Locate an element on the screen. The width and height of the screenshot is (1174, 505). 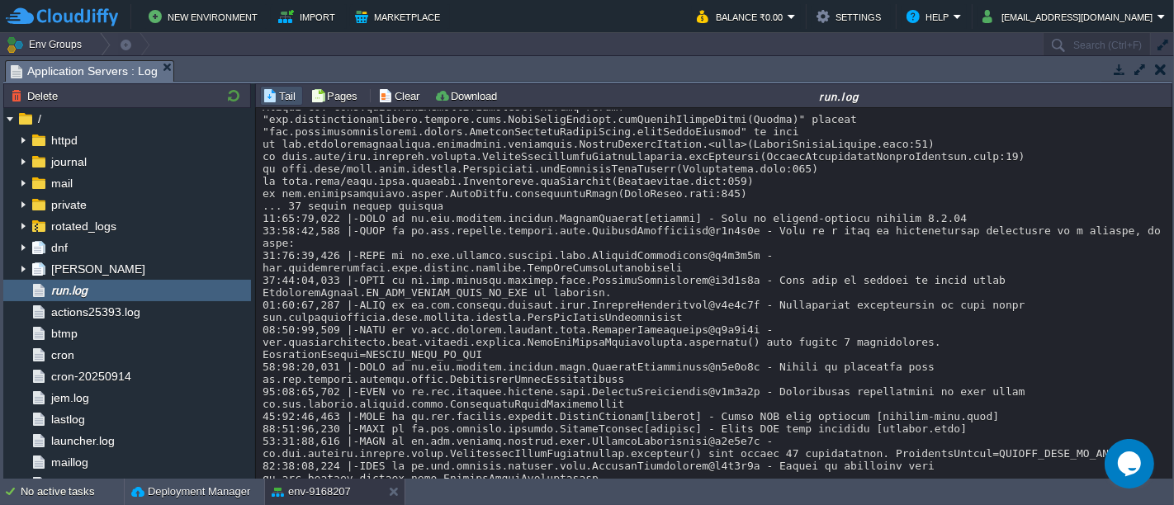
span: maillog is located at coordinates (69, 462).